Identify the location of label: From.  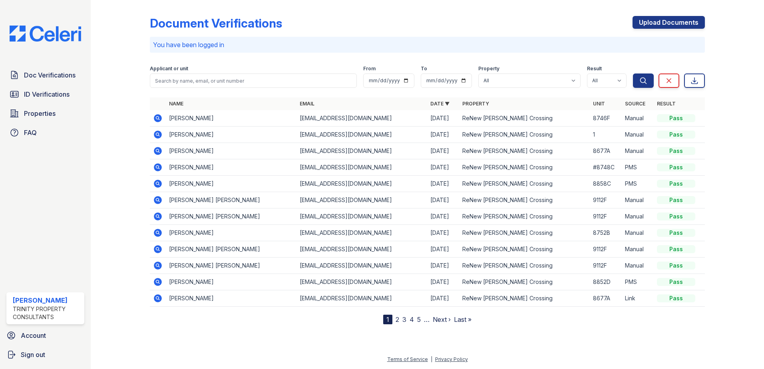
(369, 69).